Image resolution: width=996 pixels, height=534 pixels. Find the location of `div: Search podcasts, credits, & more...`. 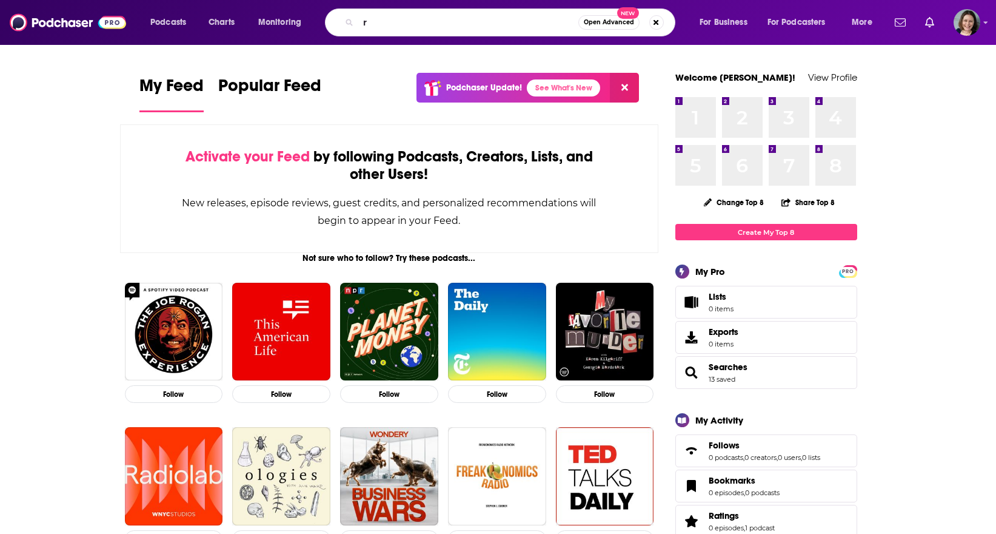

div: Search podcasts, credits, & more... is located at coordinates (512, 22).